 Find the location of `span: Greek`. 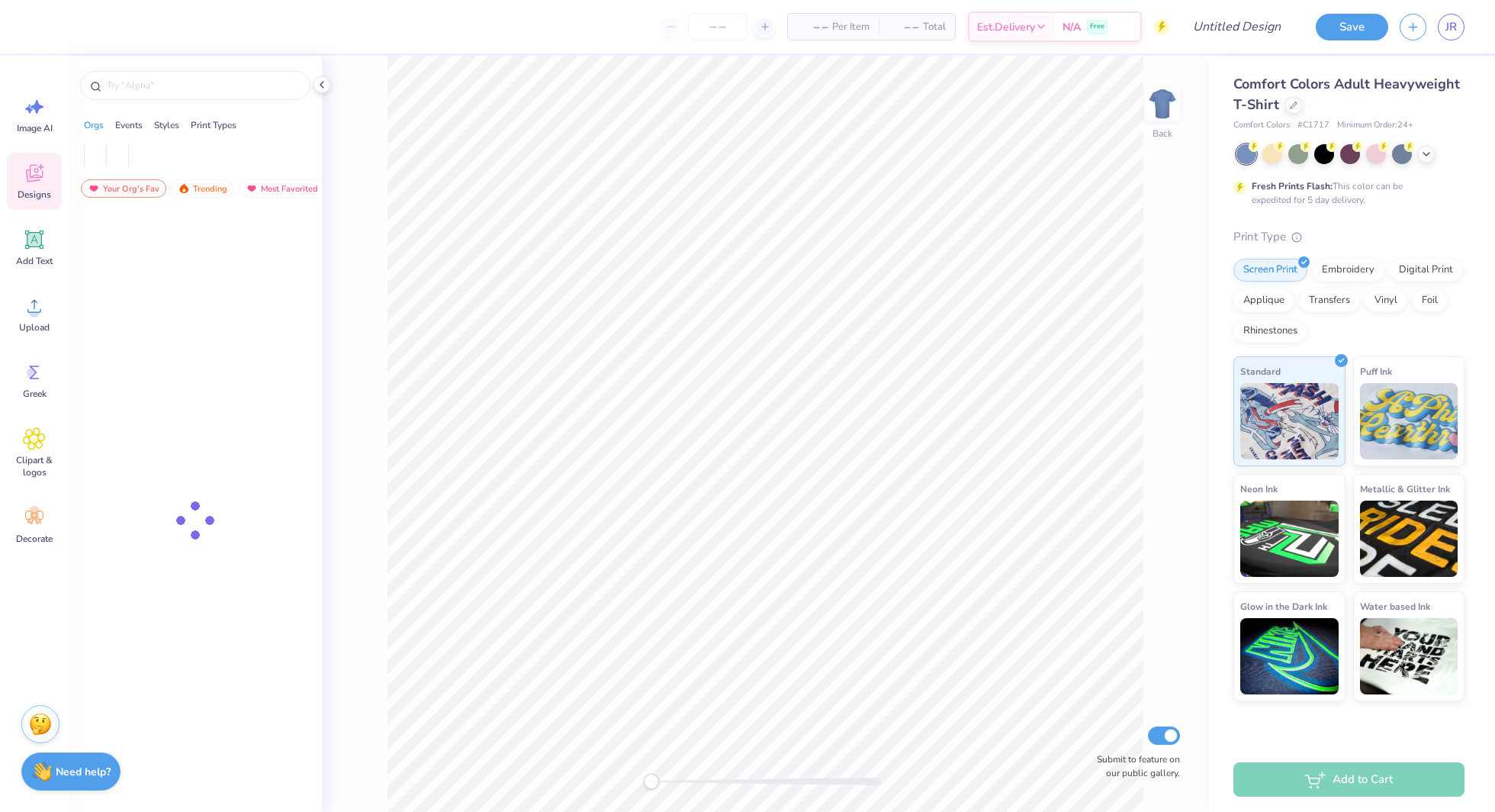

span: Greek is located at coordinates (34, 394).